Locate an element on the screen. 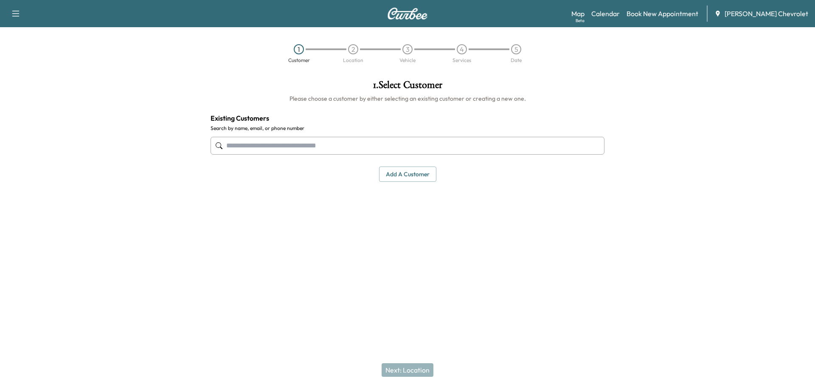 The width and height of the screenshot is (815, 387). div: 3 is located at coordinates (407, 49).